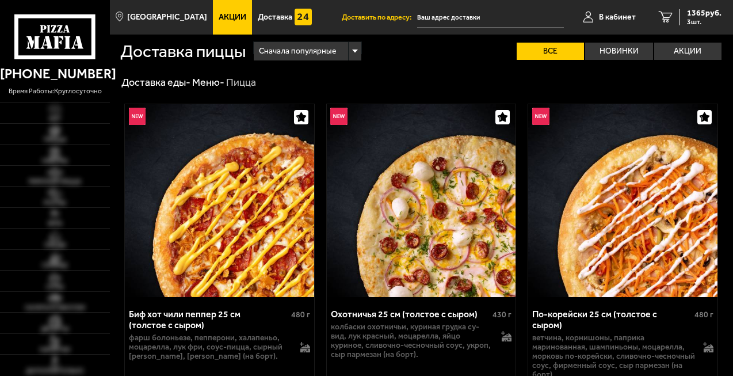  I want to click on span: Акции, so click(232, 17).